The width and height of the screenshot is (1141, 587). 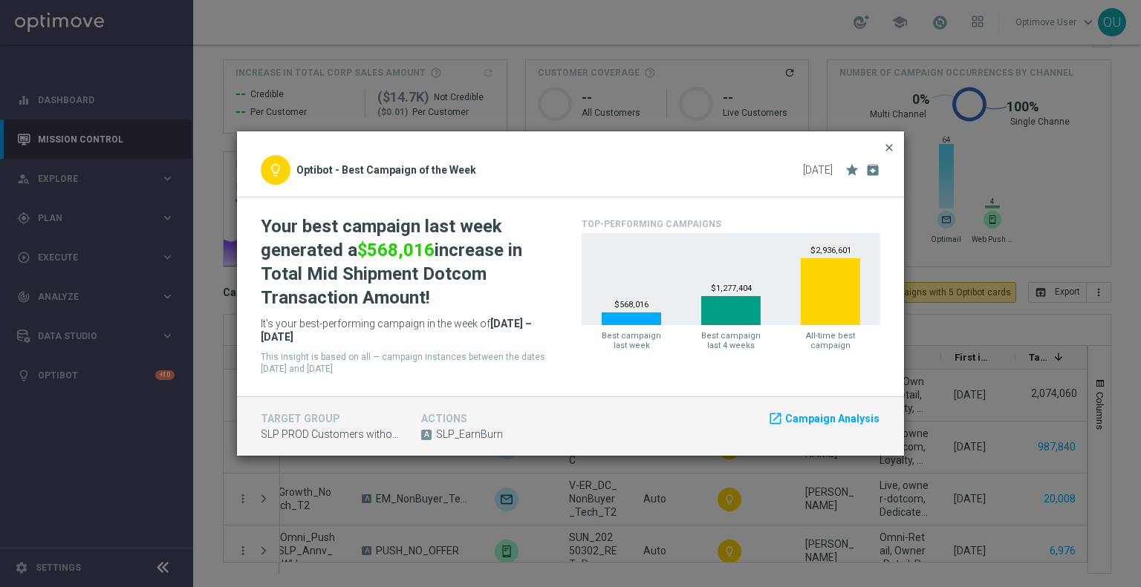 I want to click on h4: target group, so click(x=330, y=419).